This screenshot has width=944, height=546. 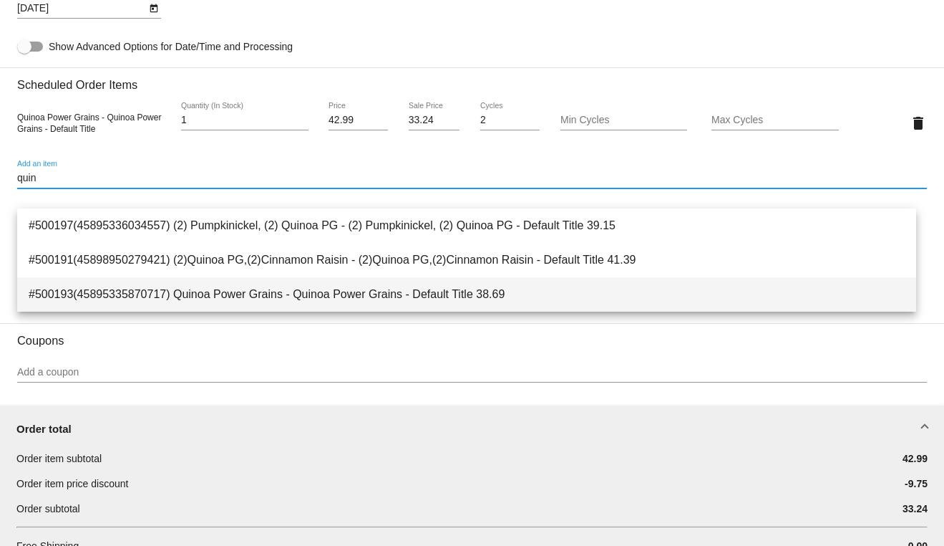 What do you see at coordinates (59, 458) in the screenshot?
I see `span: Order item subtotal` at bounding box center [59, 458].